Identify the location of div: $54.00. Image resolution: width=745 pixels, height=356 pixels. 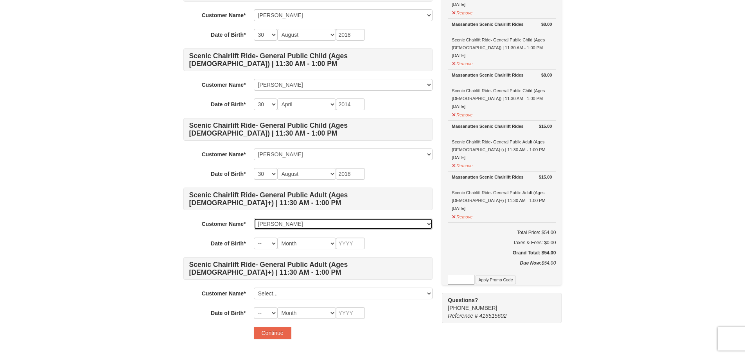
(502, 267).